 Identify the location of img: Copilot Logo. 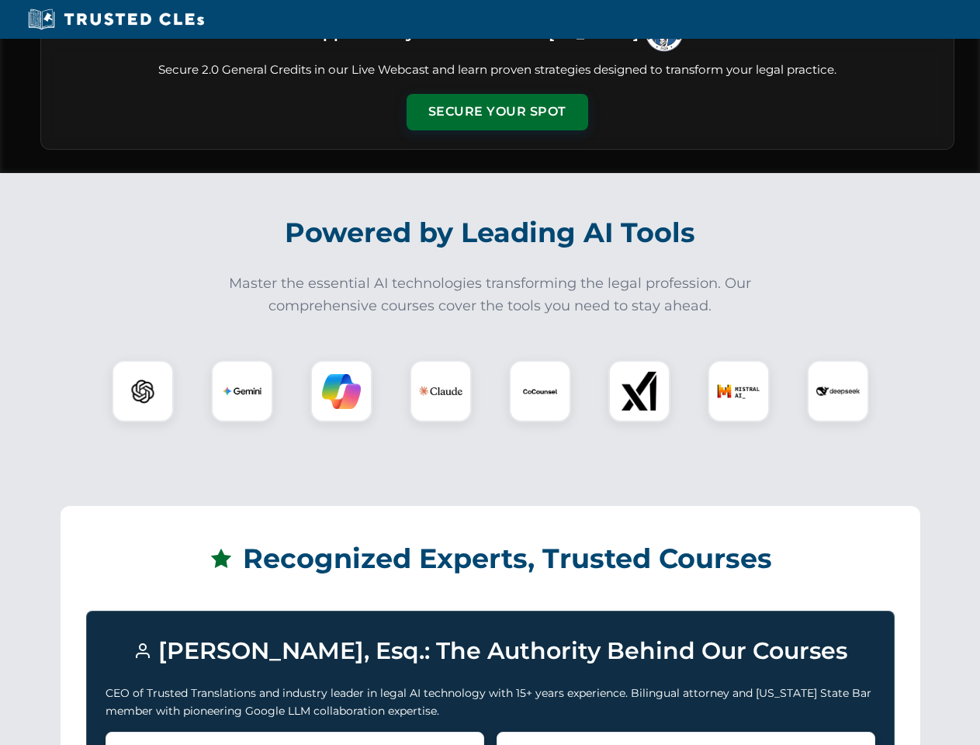
(342, 391).